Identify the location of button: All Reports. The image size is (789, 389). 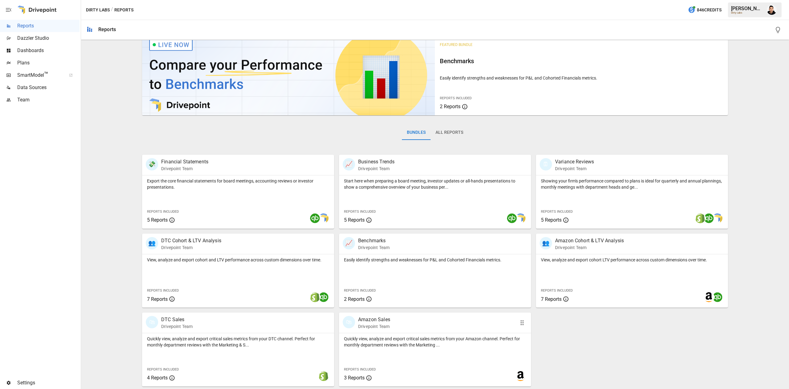
(449, 133).